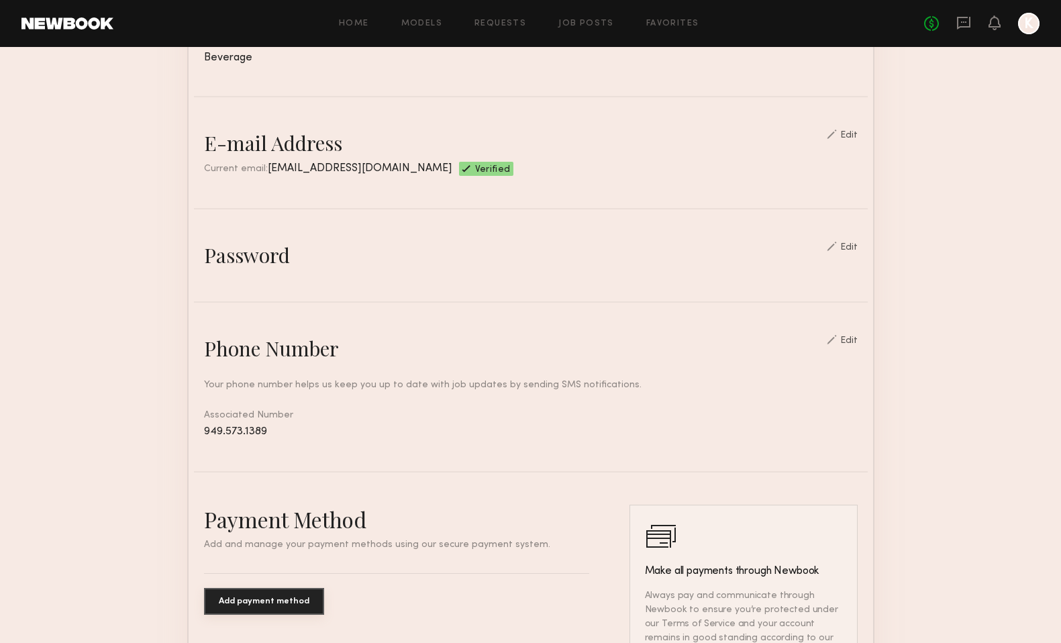  Describe the element at coordinates (1029, 23) in the screenshot. I see `a: K` at that location.